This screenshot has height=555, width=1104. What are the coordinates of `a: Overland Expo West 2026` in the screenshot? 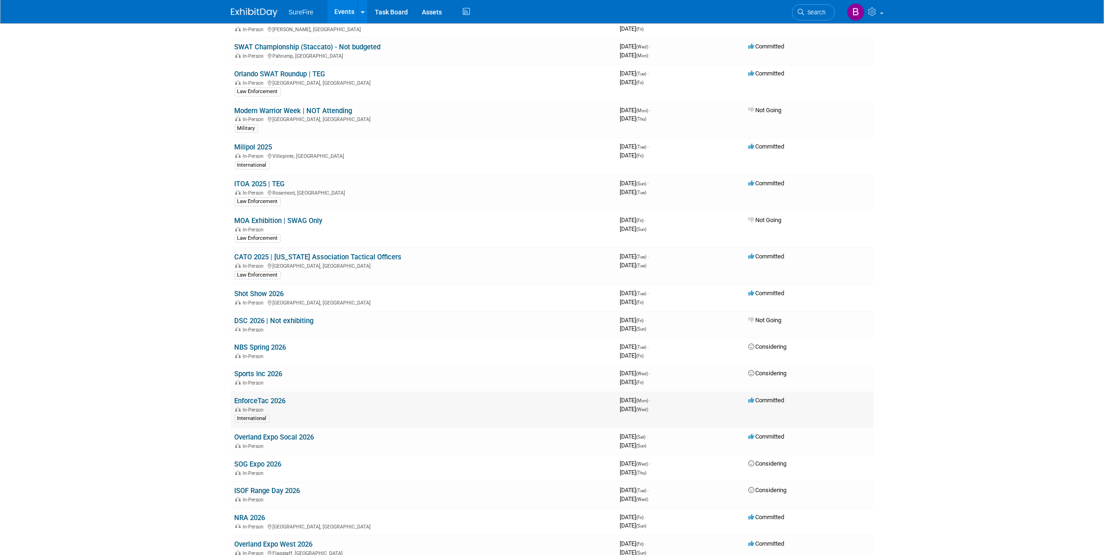 It's located at (274, 544).